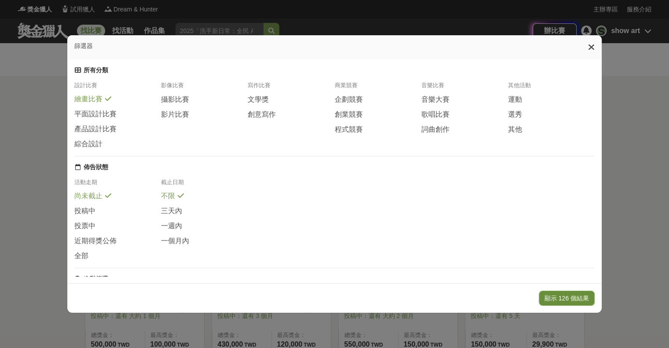 The height and width of the screenshot is (348, 669). What do you see at coordinates (117, 185) in the screenshot?
I see `div: 活動走期` at bounding box center [117, 185].